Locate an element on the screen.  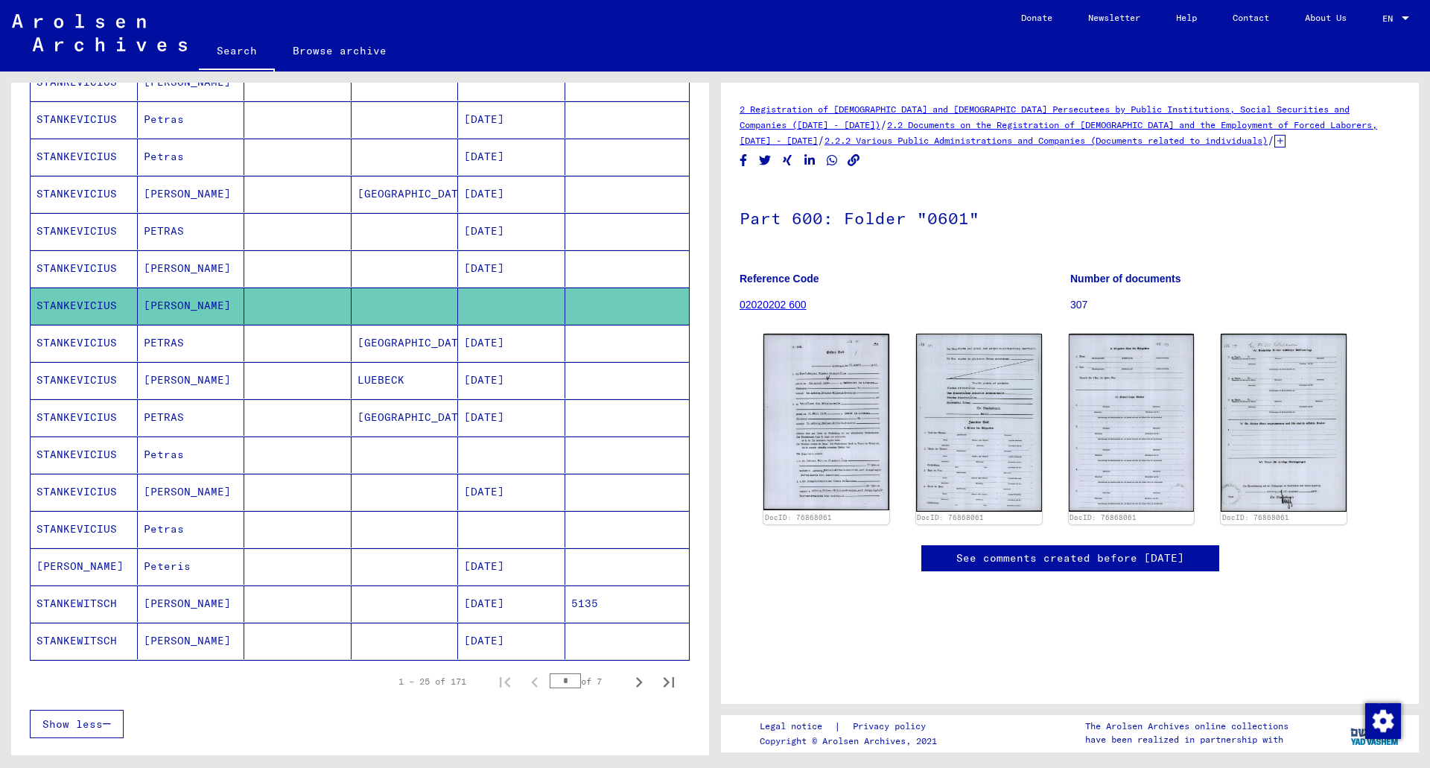
img: Change consent is located at coordinates (1383, 721).